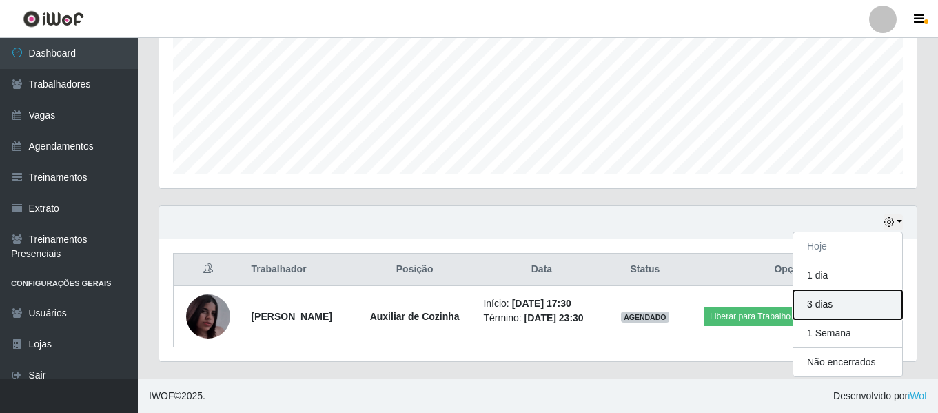  I want to click on button: Hoje, so click(848, 247).